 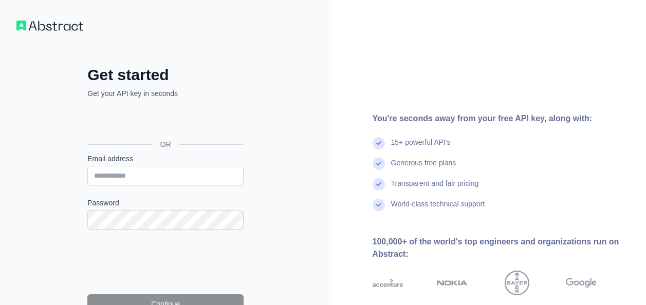 What do you see at coordinates (424, 168) in the screenshot?
I see `div: Generous free plans` at bounding box center [424, 168].